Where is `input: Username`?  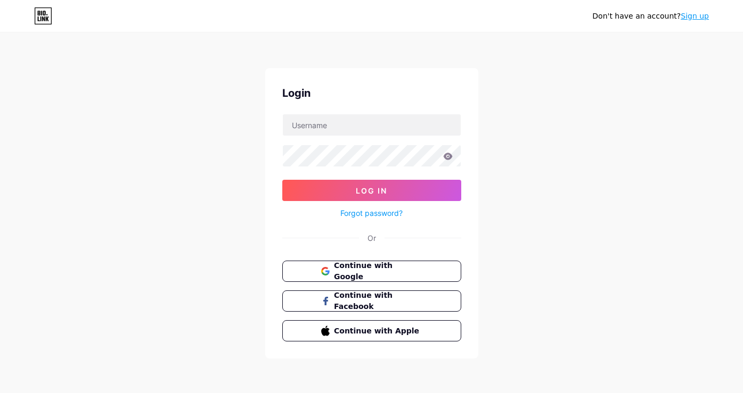 input: Username is located at coordinates (372, 125).